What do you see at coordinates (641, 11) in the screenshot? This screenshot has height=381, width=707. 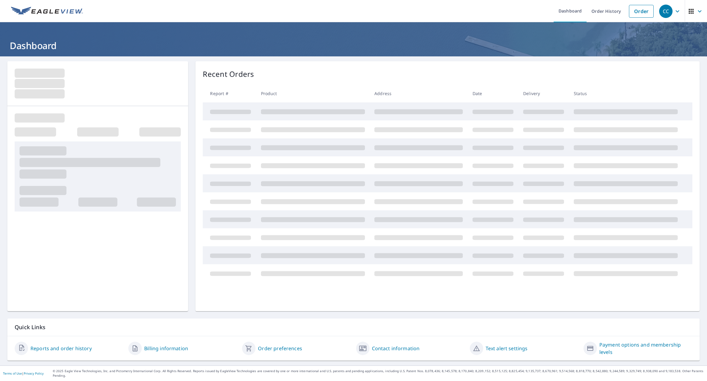 I see `a: Order` at bounding box center [641, 11].